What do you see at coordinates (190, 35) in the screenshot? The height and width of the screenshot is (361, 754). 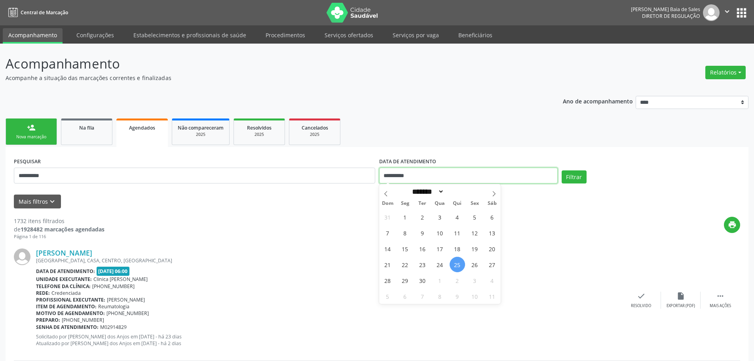 I see `a: Estabelecimentos e profissionais de saúde` at bounding box center [190, 35].